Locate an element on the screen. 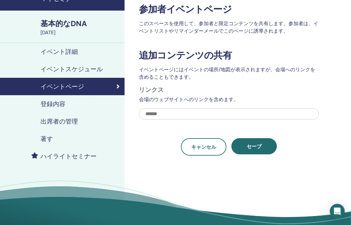  h3: 追加コンテンツの共有 is located at coordinates (229, 55).